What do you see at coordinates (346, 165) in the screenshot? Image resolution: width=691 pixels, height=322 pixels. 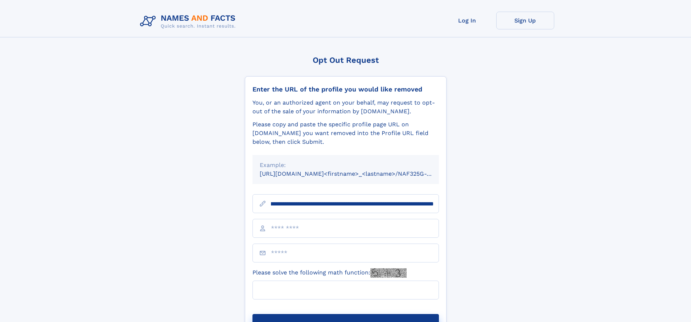 I see `div: Example:` at bounding box center [346, 165].